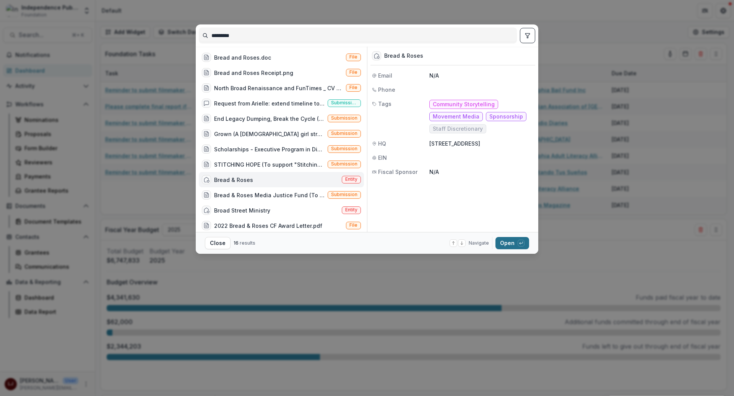  I want to click on div: Broad Street Ministry, so click(242, 210).